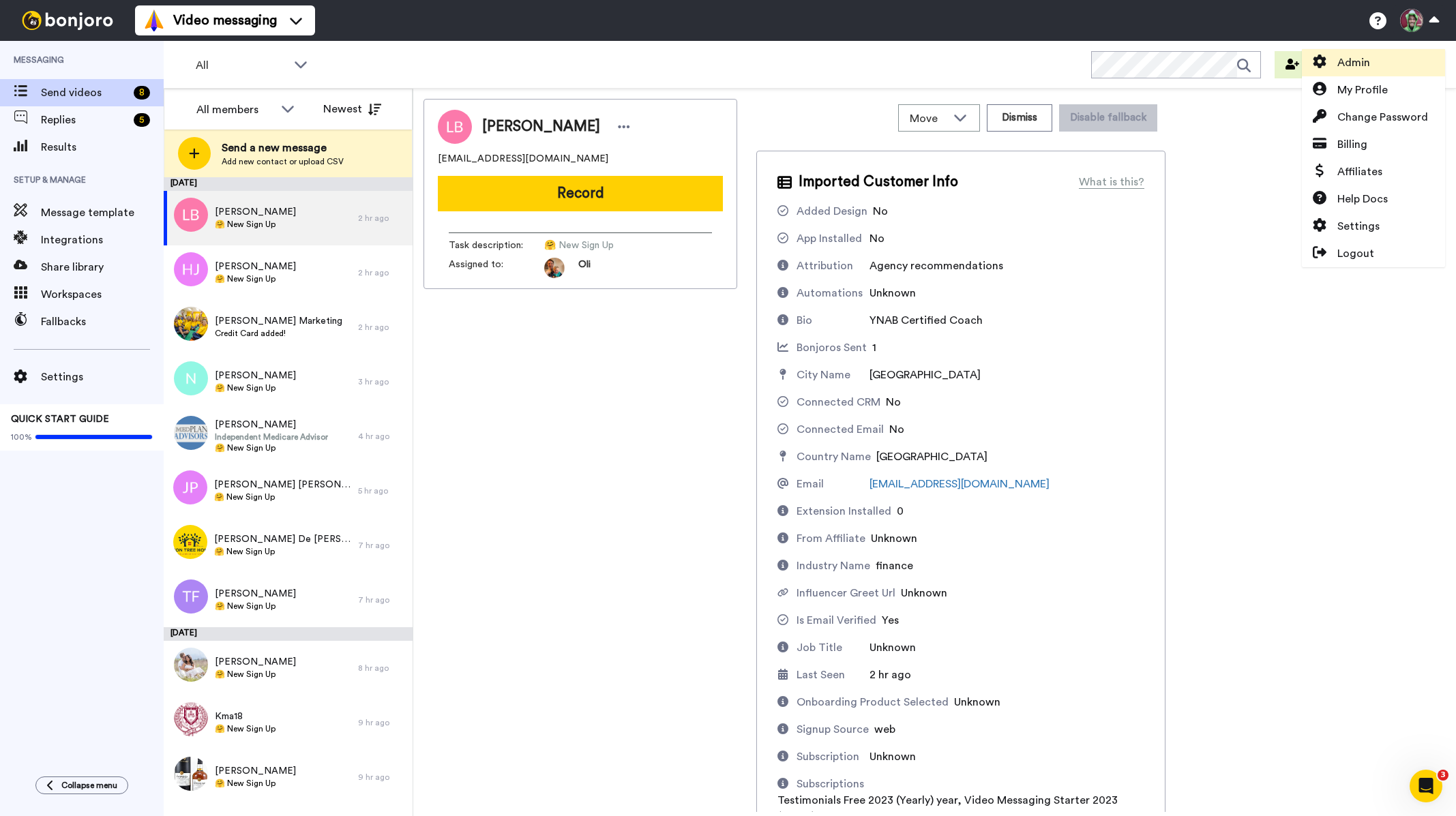  I want to click on a: Settings, so click(1374, 226).